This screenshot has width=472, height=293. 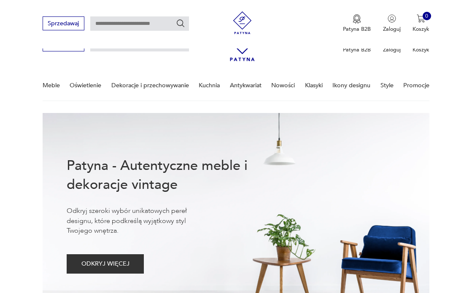 What do you see at coordinates (392, 24) in the screenshot?
I see `button: Zaloguj` at bounding box center [392, 24].